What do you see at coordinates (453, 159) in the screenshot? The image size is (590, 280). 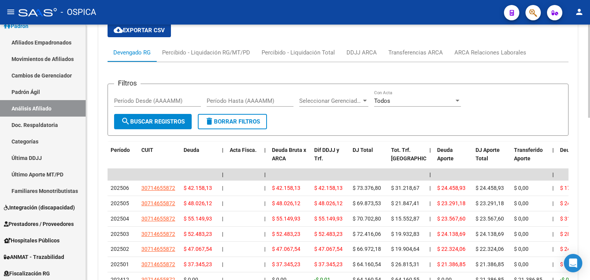 I see `datatable-header-cell: Deuda Aporte` at bounding box center [453, 159].